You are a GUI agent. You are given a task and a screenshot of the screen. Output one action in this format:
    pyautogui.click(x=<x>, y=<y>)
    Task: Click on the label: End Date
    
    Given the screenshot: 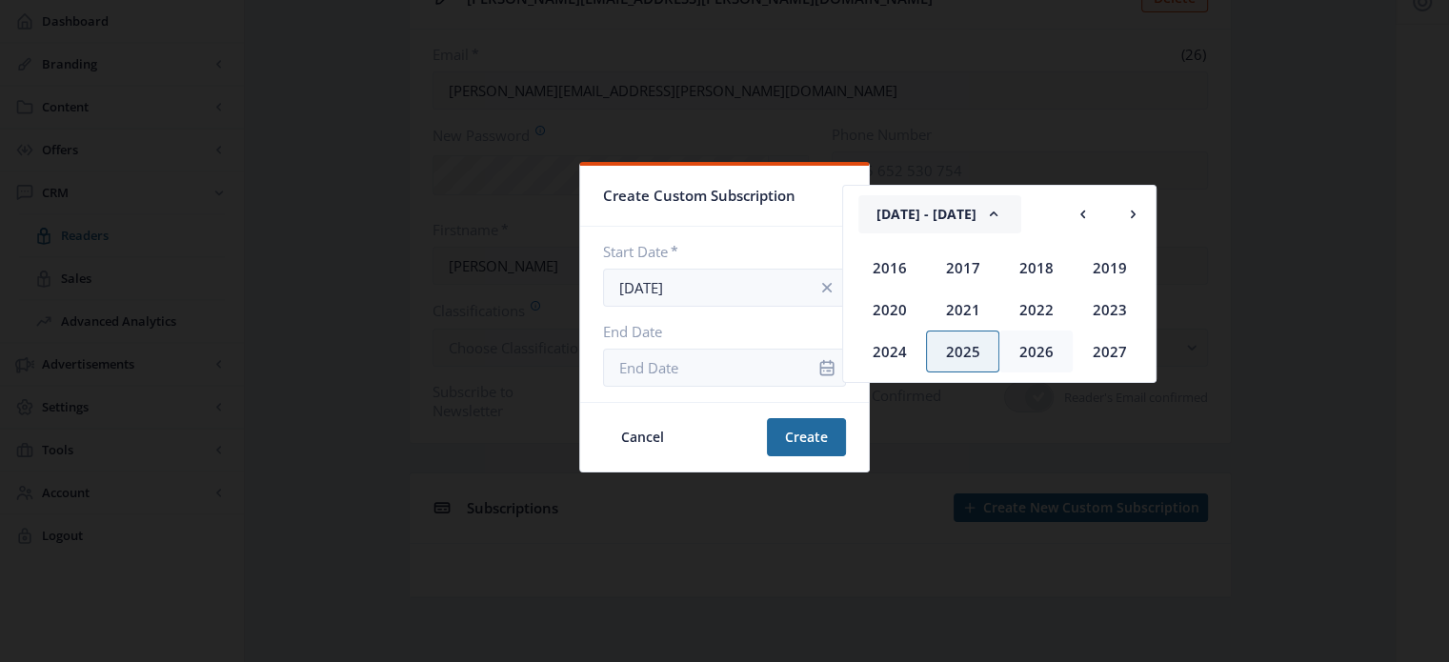 What is the action you would take?
    pyautogui.click(x=716, y=331)
    